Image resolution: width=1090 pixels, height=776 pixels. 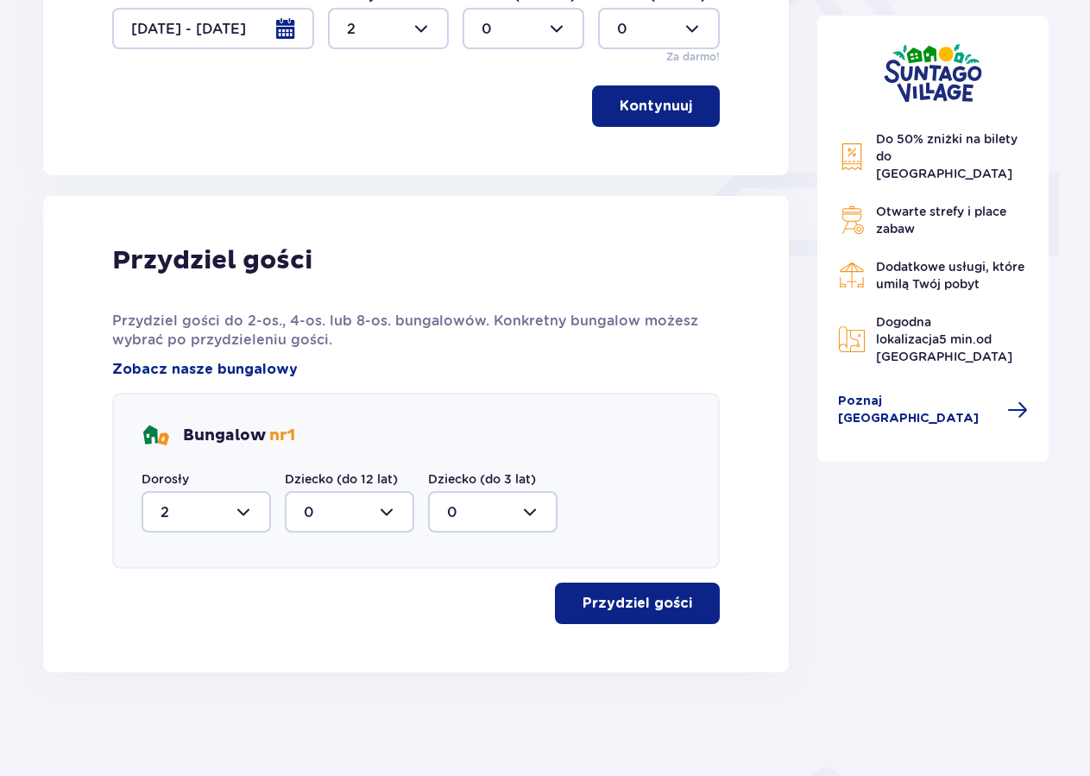 What do you see at coordinates (637, 603) in the screenshot?
I see `button: Przydziel gości` at bounding box center [637, 603].